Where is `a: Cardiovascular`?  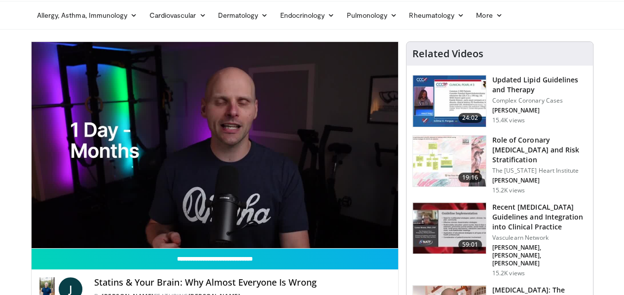
a: Cardiovascular is located at coordinates (177, 15).